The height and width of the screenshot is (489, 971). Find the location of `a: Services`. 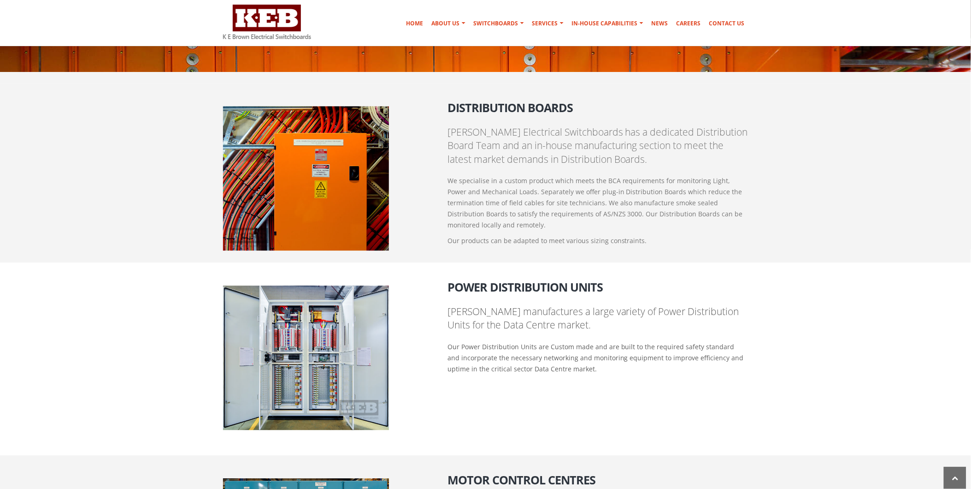

a: Services is located at coordinates (548, 24).